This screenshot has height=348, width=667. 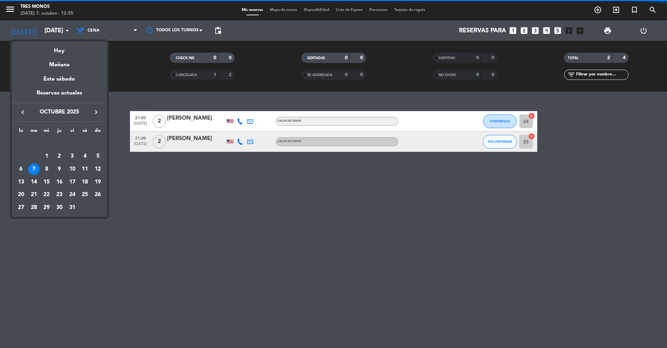 What do you see at coordinates (47, 195) in the screenshot?
I see `div: 22` at bounding box center [47, 195].